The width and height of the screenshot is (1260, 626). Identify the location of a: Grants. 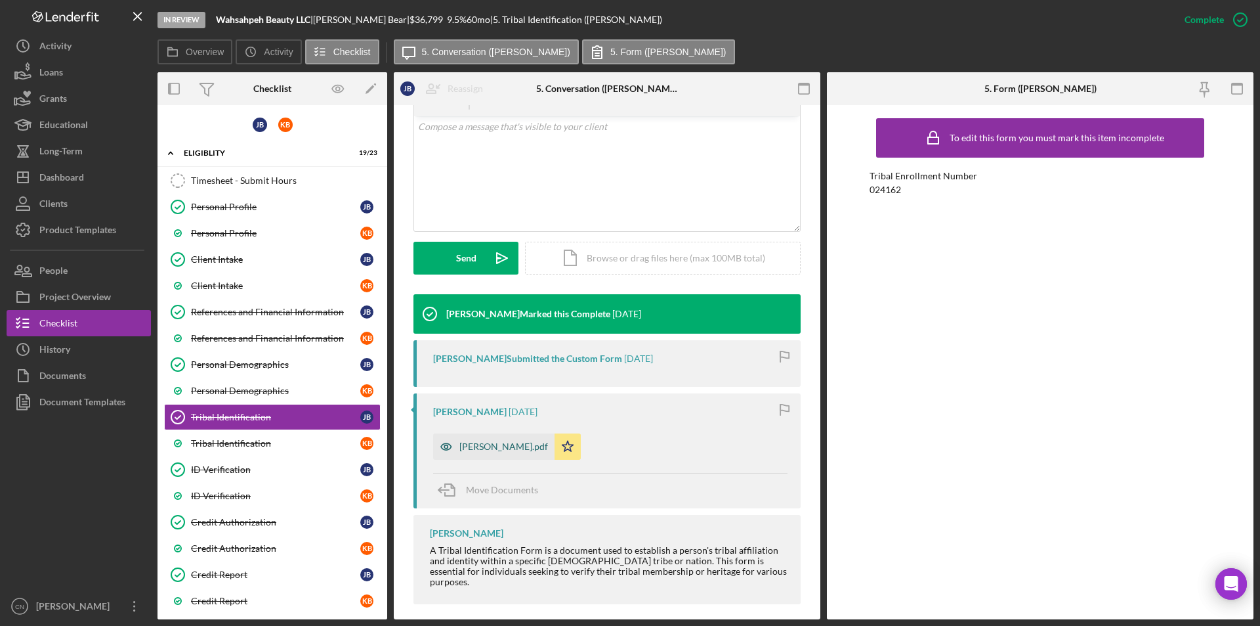
(79, 98).